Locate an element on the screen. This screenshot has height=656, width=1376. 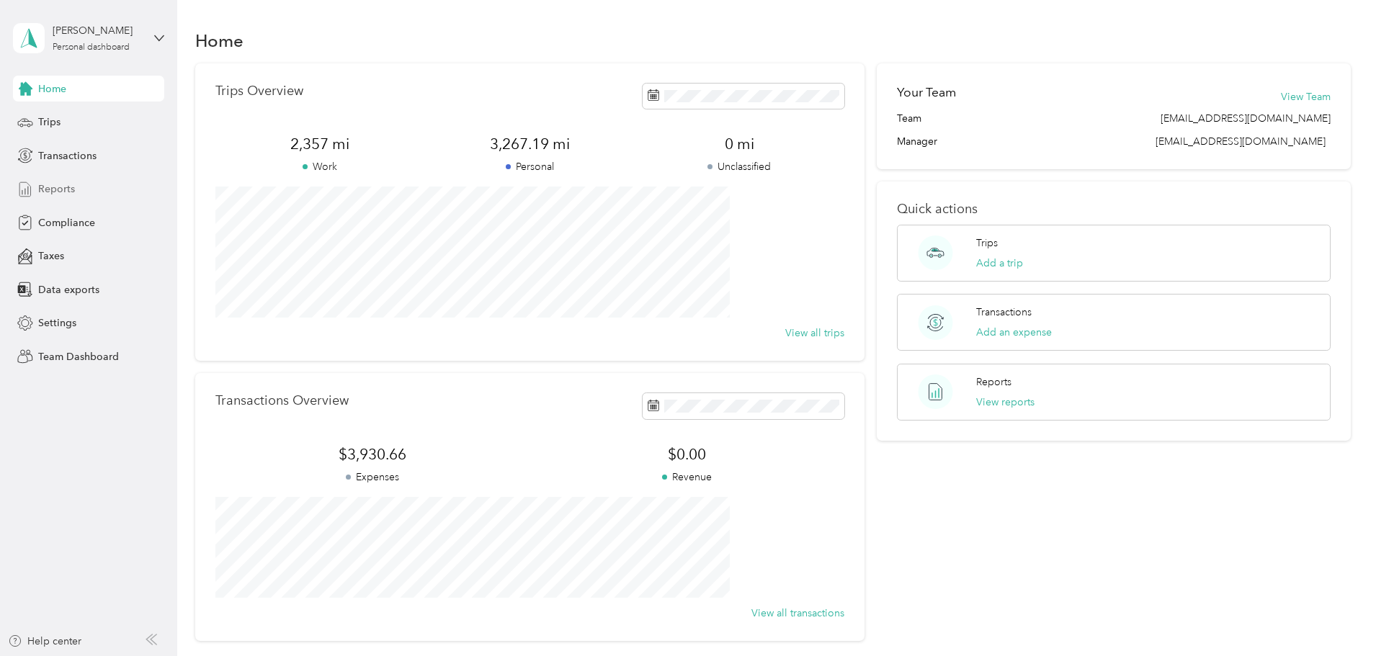
h1: Home is located at coordinates (219, 40).